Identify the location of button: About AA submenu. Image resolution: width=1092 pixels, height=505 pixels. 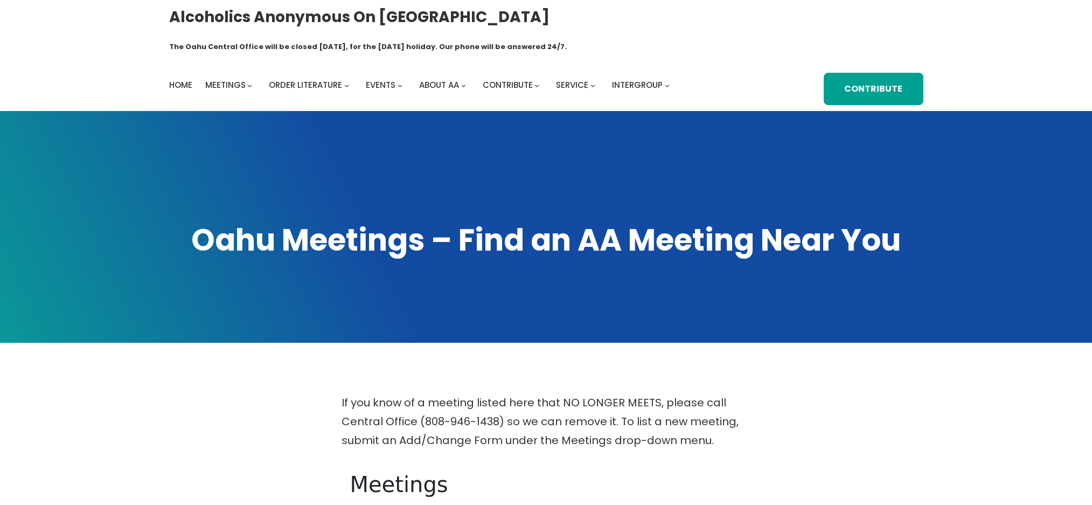
(463, 85).